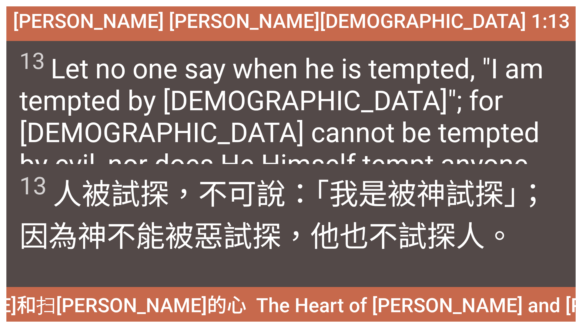 The width and height of the screenshot is (582, 328). I want to click on wg3985: ，不可, so click(284, 215).